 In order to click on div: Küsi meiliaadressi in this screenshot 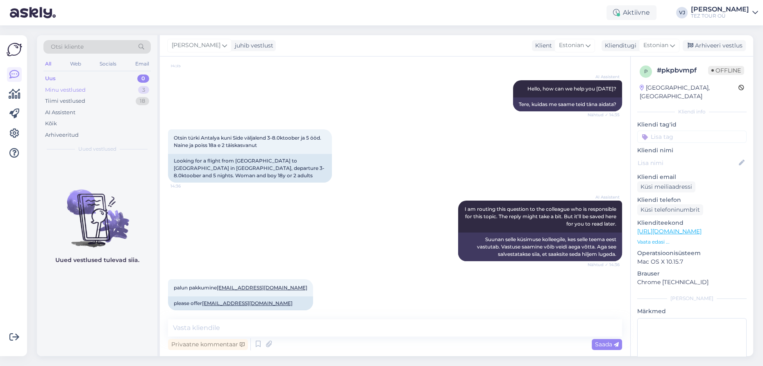, I will do `click(666, 187)`.